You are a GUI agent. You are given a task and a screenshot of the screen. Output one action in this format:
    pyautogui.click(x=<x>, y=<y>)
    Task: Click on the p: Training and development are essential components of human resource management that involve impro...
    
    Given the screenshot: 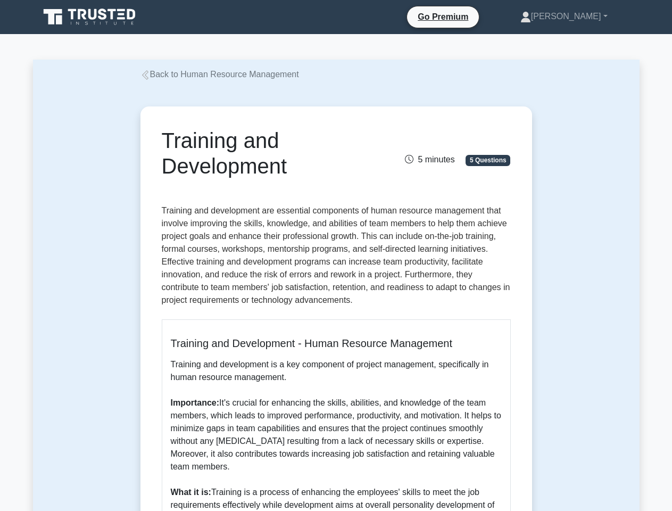 What is the action you would take?
    pyautogui.click(x=336, y=258)
    